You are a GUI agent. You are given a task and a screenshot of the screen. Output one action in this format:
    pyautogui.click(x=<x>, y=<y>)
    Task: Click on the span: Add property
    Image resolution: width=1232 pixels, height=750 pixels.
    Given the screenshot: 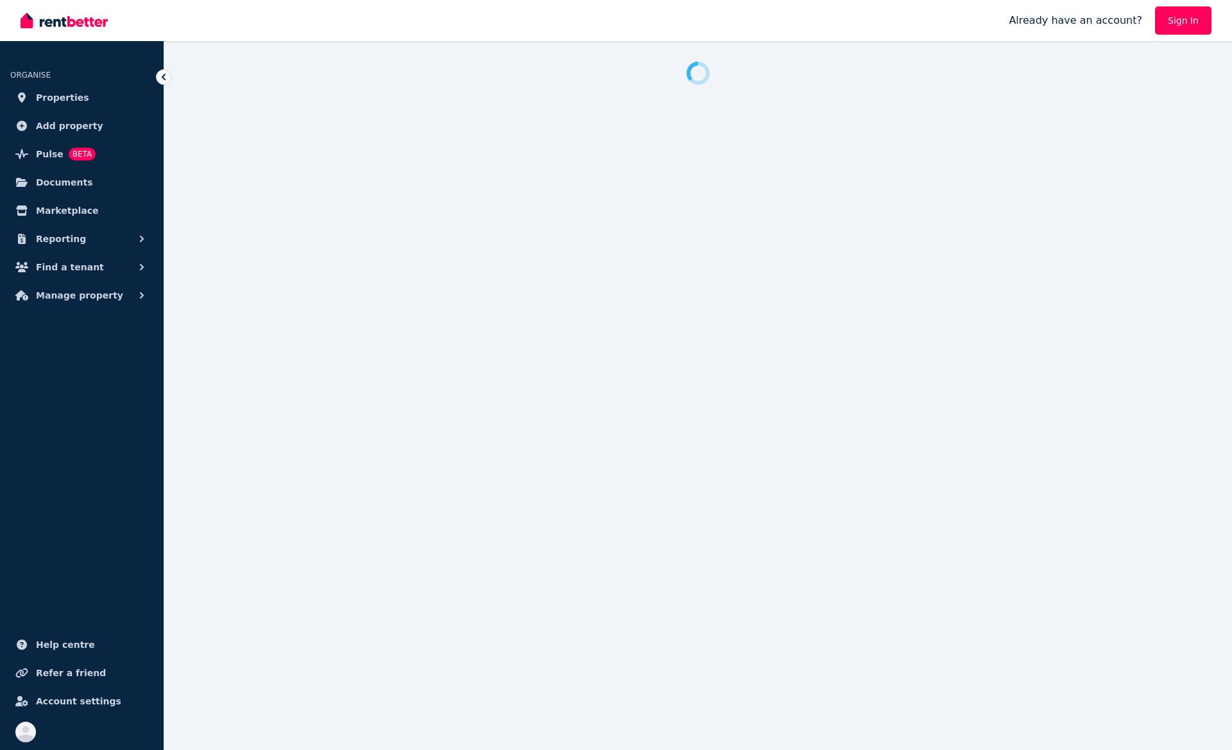 What is the action you would take?
    pyautogui.click(x=69, y=126)
    